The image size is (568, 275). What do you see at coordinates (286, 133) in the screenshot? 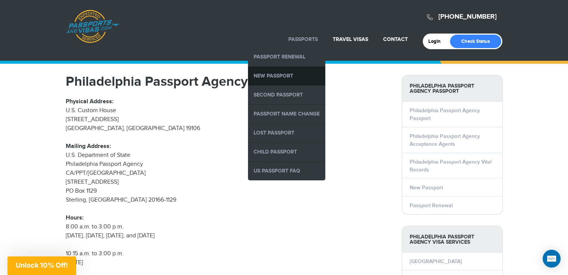
I see `a: Lost Passport` at bounding box center [286, 133].